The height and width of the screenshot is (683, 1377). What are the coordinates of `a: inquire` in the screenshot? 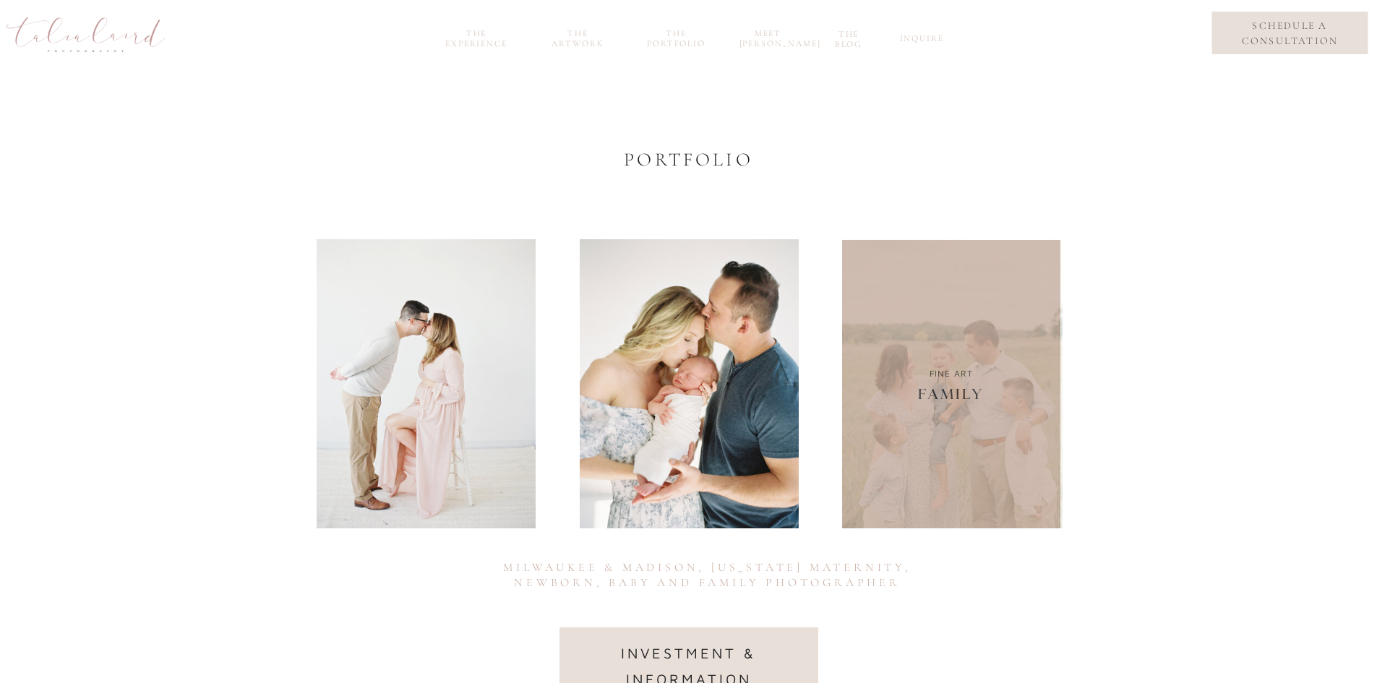 It's located at (920, 41).